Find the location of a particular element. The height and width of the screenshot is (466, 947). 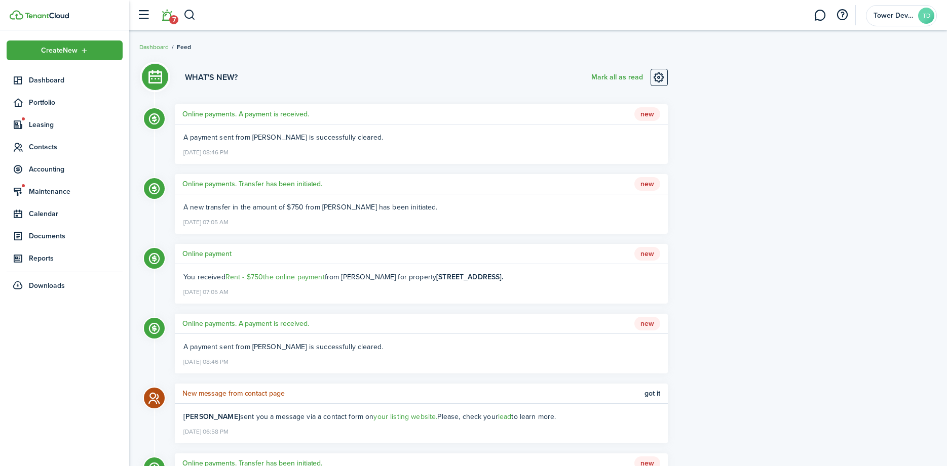

a: Rent - $750the online payment is located at coordinates (275, 277).